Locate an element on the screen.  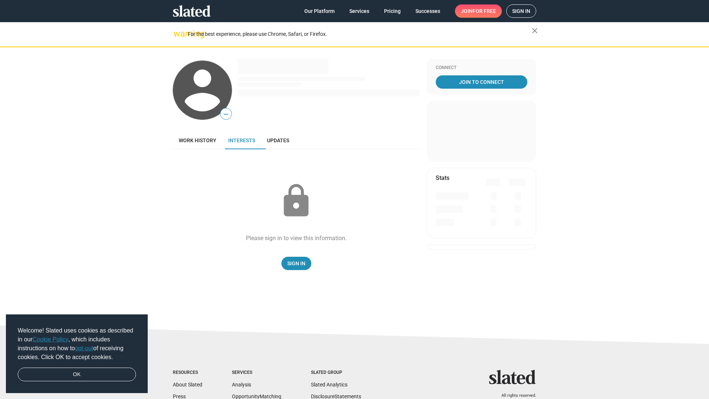
span: Welcome! Slated uses cookies as described in our , which includes instructions on how to of recei... is located at coordinates (77, 344).